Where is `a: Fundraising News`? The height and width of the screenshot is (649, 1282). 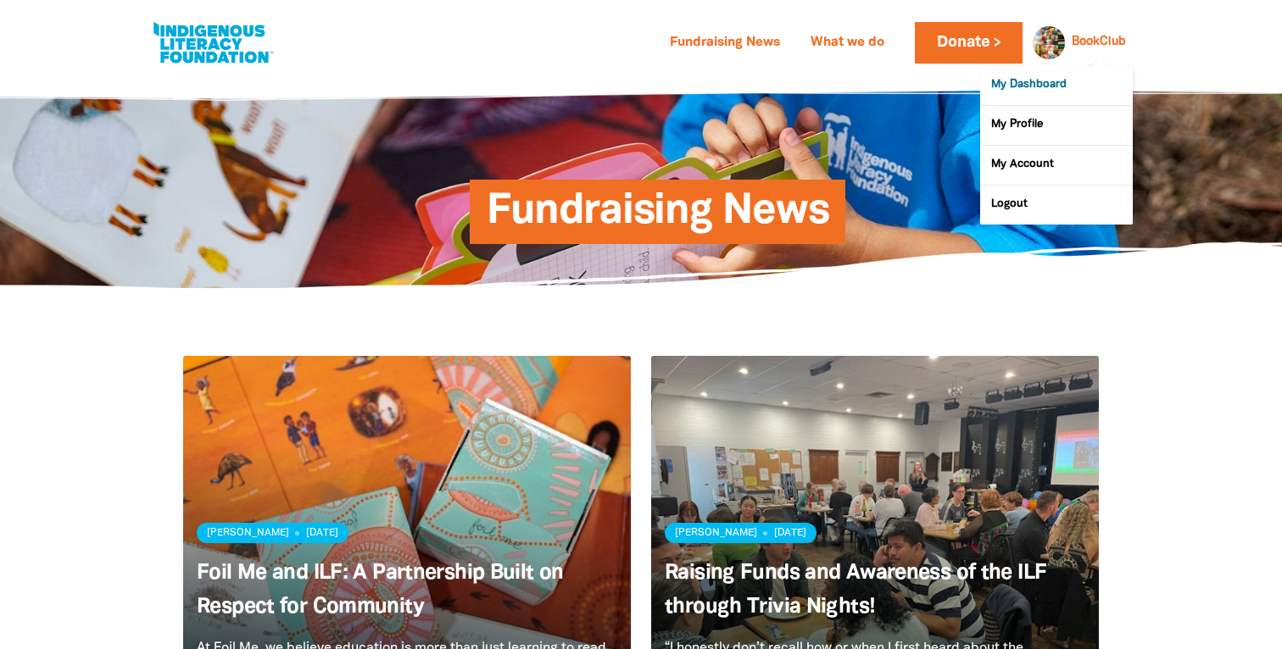 a: Fundraising News is located at coordinates (725, 43).